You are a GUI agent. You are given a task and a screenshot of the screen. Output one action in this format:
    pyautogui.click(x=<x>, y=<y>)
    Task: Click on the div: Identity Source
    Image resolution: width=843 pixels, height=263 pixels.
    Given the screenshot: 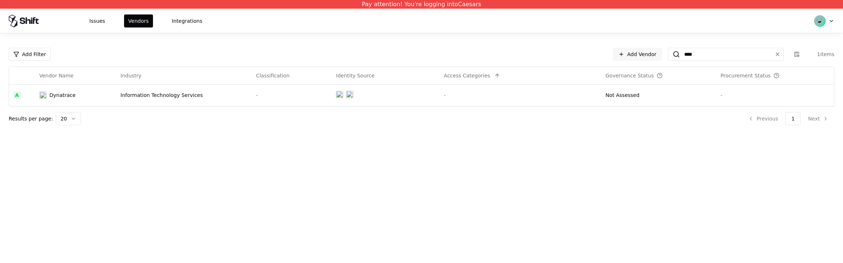 What is the action you would take?
    pyautogui.click(x=355, y=76)
    